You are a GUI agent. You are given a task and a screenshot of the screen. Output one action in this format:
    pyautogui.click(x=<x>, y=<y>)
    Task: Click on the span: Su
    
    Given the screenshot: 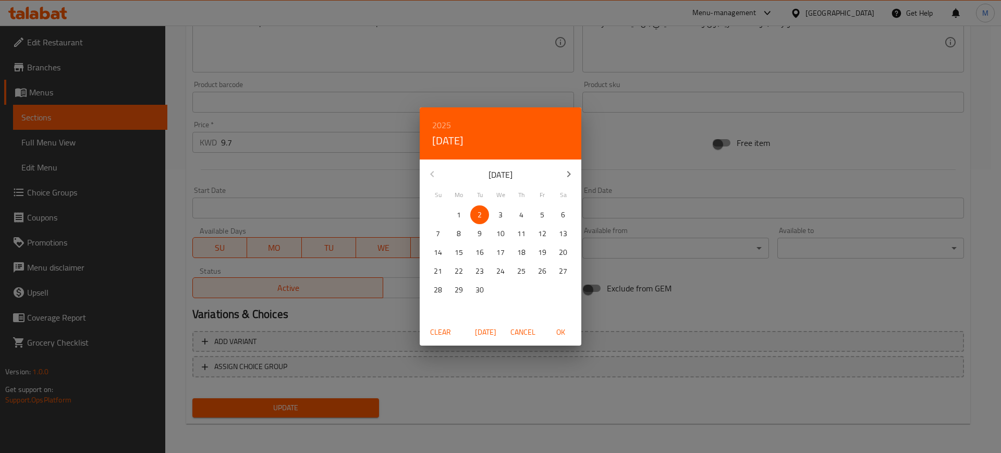 What is the action you would take?
    pyautogui.click(x=438, y=195)
    